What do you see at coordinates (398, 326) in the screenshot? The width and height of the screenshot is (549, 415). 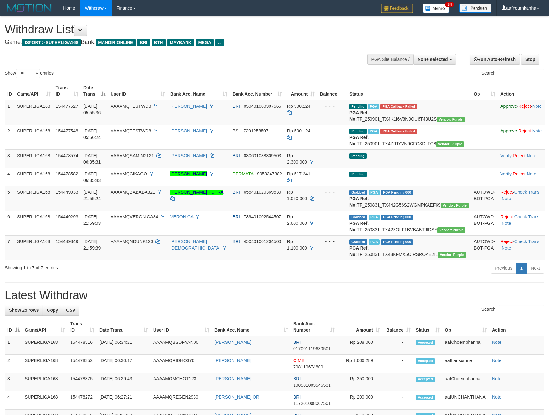 I see `th: Balance: activate to sort column ascending` at bounding box center [398, 326].